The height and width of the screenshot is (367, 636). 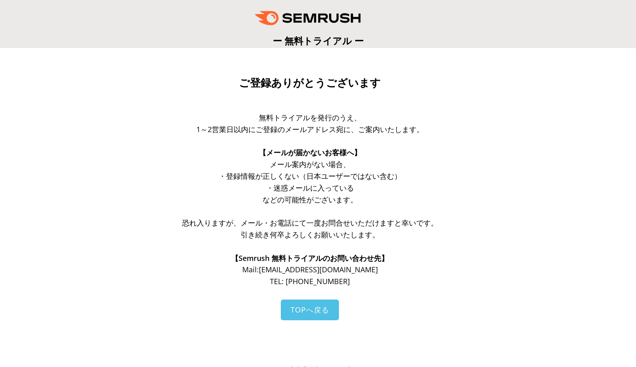 I want to click on span: 【メールが届かないお客様へ】, so click(x=310, y=152).